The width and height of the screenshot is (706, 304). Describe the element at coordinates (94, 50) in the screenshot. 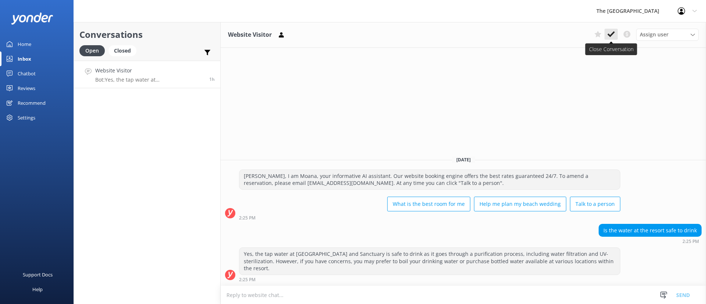

I see `a: Open` at that location.